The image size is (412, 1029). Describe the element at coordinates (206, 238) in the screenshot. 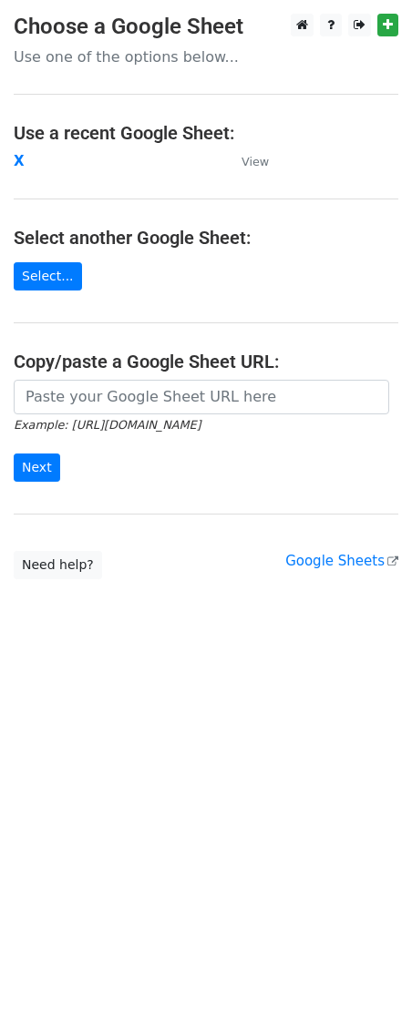

I see `h4: Select another Google Sheet:` at that location.